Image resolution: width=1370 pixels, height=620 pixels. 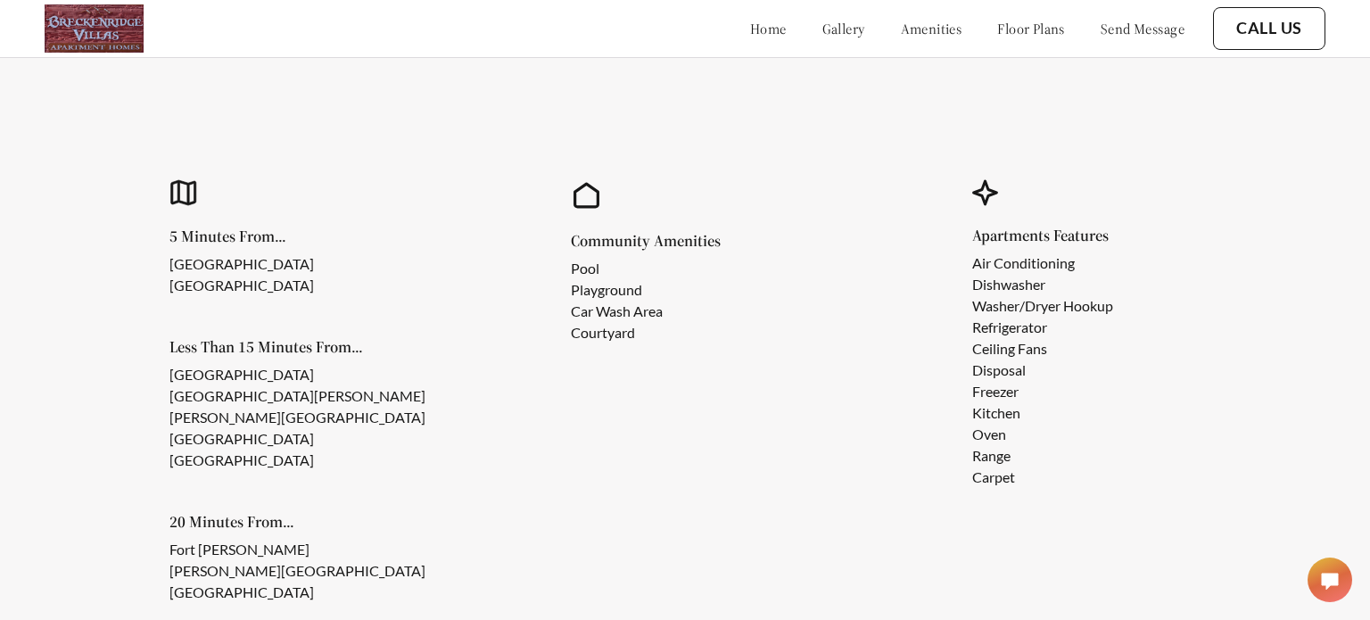 What do you see at coordinates (1042, 327) in the screenshot?
I see `li: Refrigerator` at bounding box center [1042, 327].